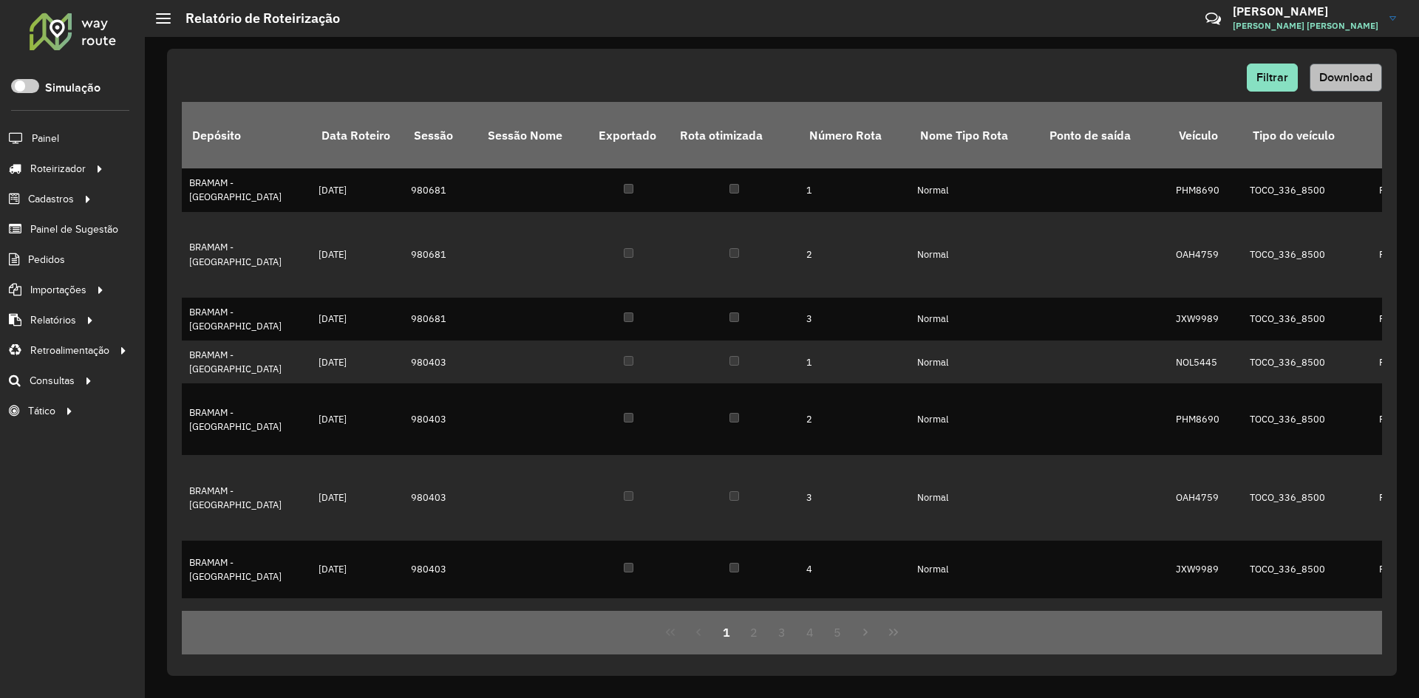  What do you see at coordinates (246, 135) in the screenshot?
I see `th: Depósito` at bounding box center [246, 135].